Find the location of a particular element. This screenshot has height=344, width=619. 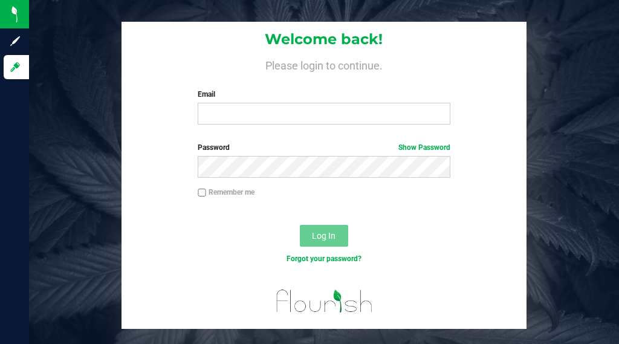

inline-svg: Log in is located at coordinates (15, 67).